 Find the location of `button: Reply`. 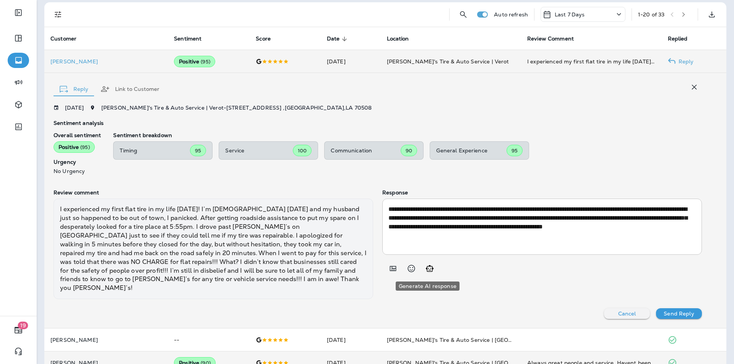

button: Reply is located at coordinates (74, 89).